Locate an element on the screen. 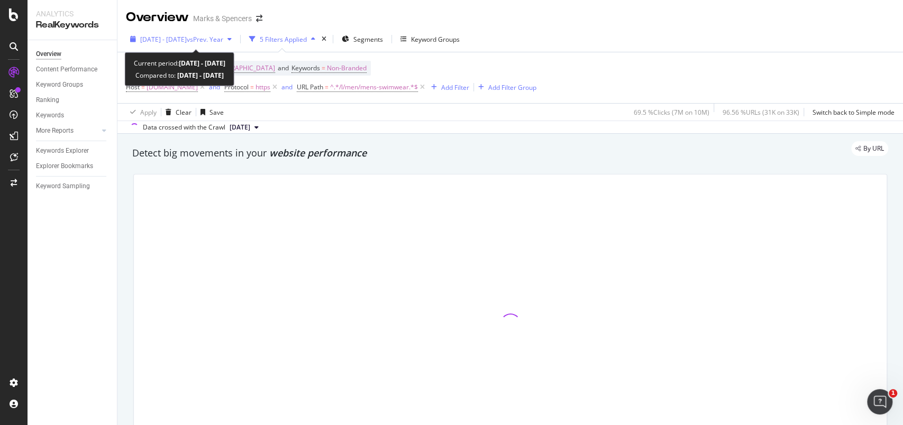 This screenshot has height=425, width=903. span: 1 is located at coordinates (893, 394).